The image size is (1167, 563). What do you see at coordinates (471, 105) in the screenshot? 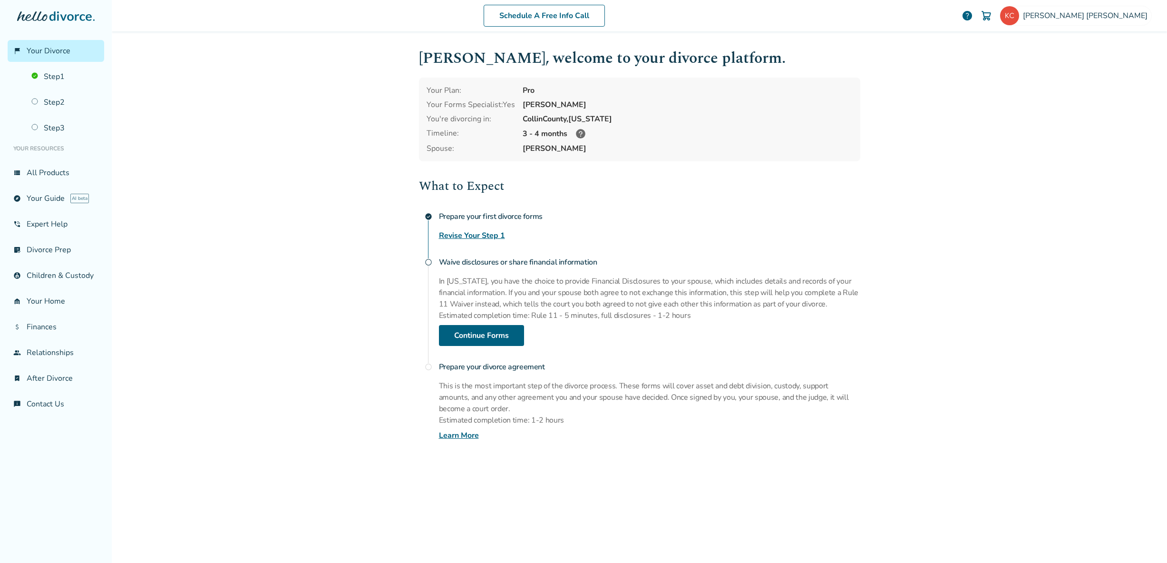
I see `div: Your Forms Specialist: Yes` at bounding box center [471, 105].